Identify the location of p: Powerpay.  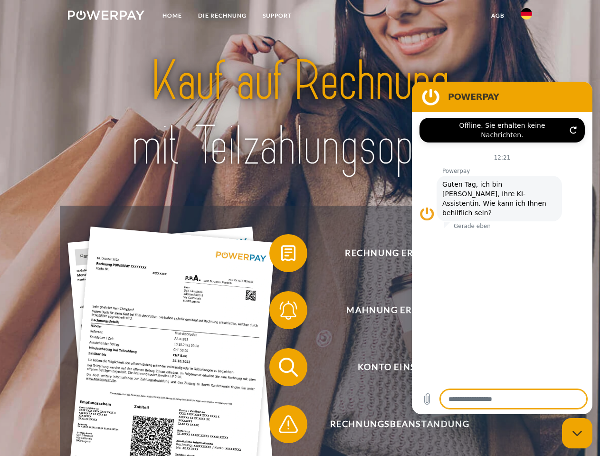
(105, 89).